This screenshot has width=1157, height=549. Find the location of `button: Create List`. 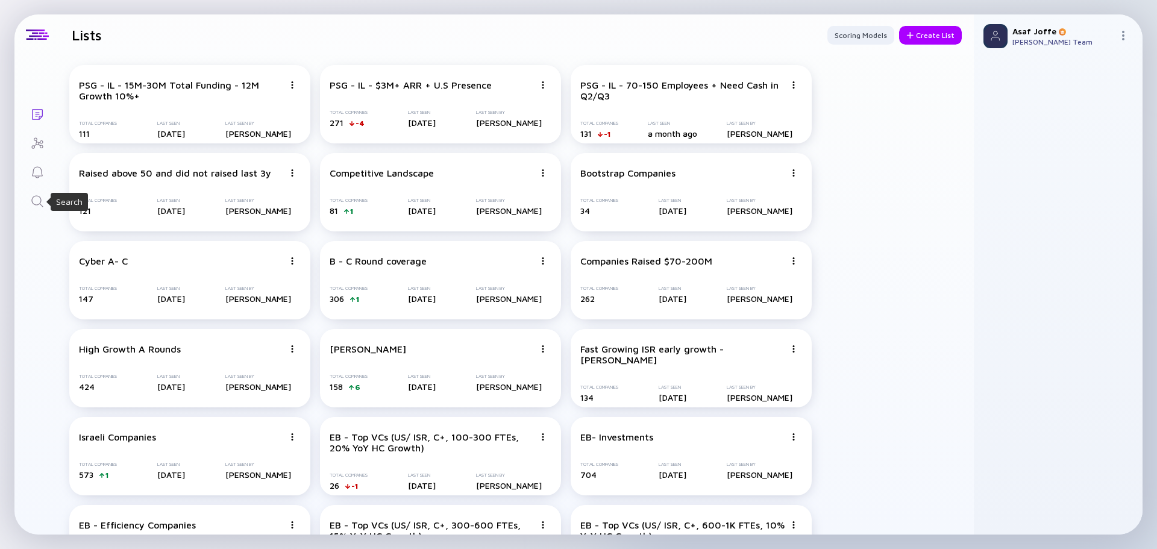

button: Create List is located at coordinates (930, 35).